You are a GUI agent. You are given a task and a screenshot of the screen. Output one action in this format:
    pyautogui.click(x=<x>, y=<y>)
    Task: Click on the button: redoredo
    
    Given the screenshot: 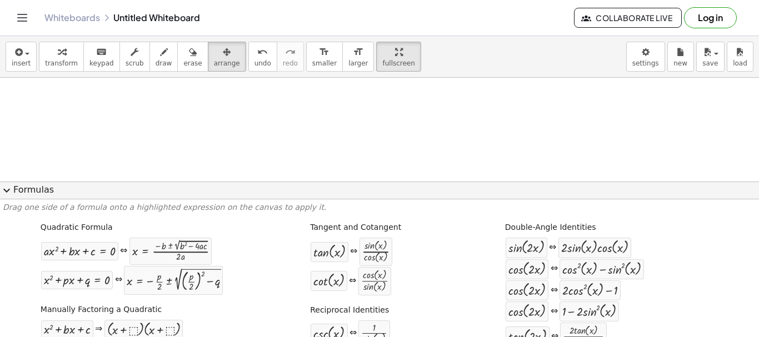 What is the action you would take?
    pyautogui.click(x=290, y=57)
    